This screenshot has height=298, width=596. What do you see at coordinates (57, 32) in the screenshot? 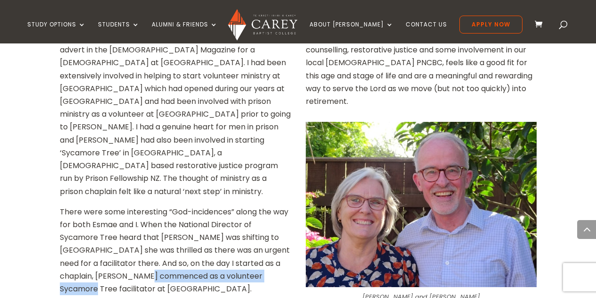
I see `a: Study Options` at bounding box center [57, 32].